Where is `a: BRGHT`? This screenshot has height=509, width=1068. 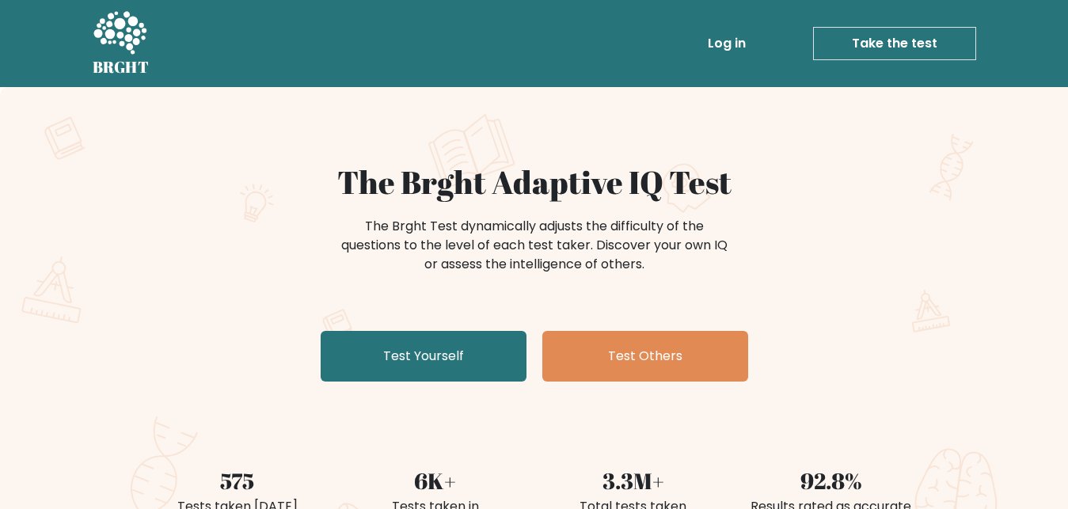 a: BRGHT is located at coordinates (121, 44).